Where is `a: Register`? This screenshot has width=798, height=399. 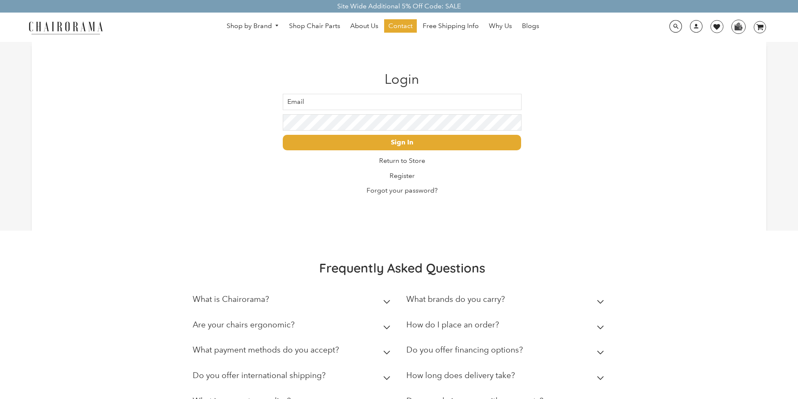
a: Register is located at coordinates (402, 175).